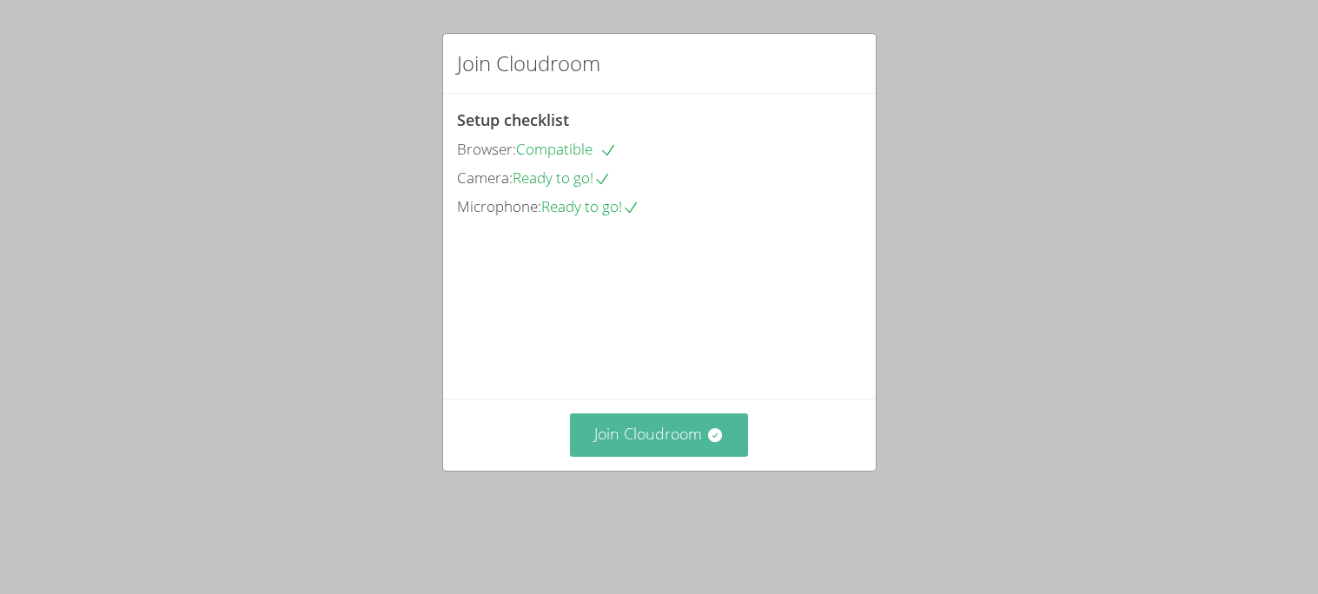 This screenshot has height=594, width=1318. I want to click on button: Join Cloudroom, so click(658, 434).